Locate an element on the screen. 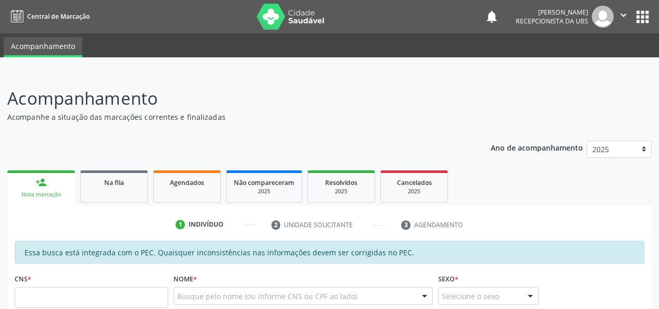  p: Acompanhamento is located at coordinates (233, 98).